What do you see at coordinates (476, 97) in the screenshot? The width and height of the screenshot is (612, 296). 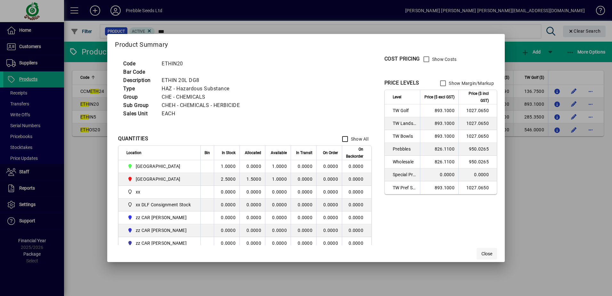 I see `span: Price ($ incl GST)` at bounding box center [476, 97].